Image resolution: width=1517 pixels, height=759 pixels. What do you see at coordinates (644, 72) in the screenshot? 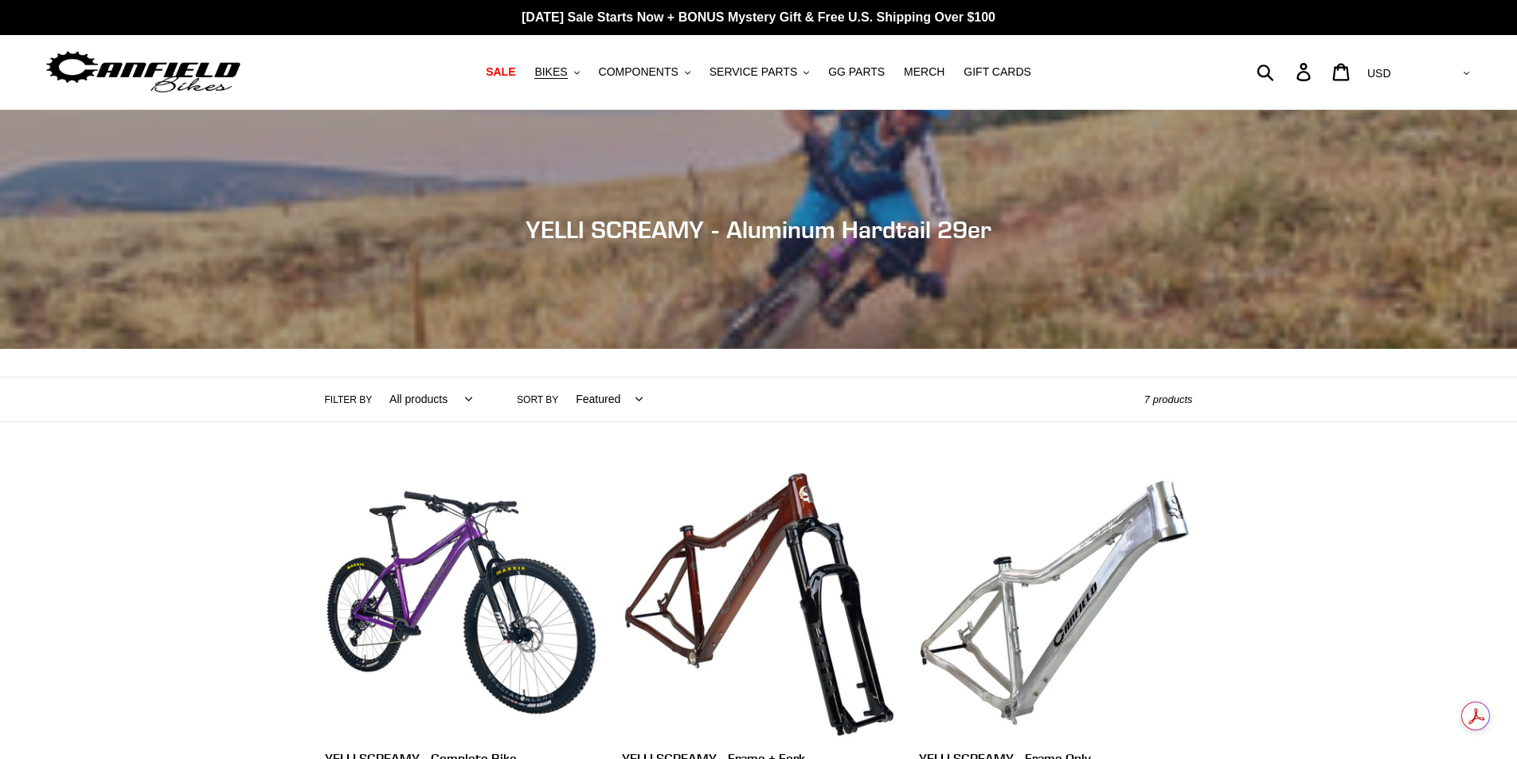
I see `button: COMPONENTS` at bounding box center [644, 72].